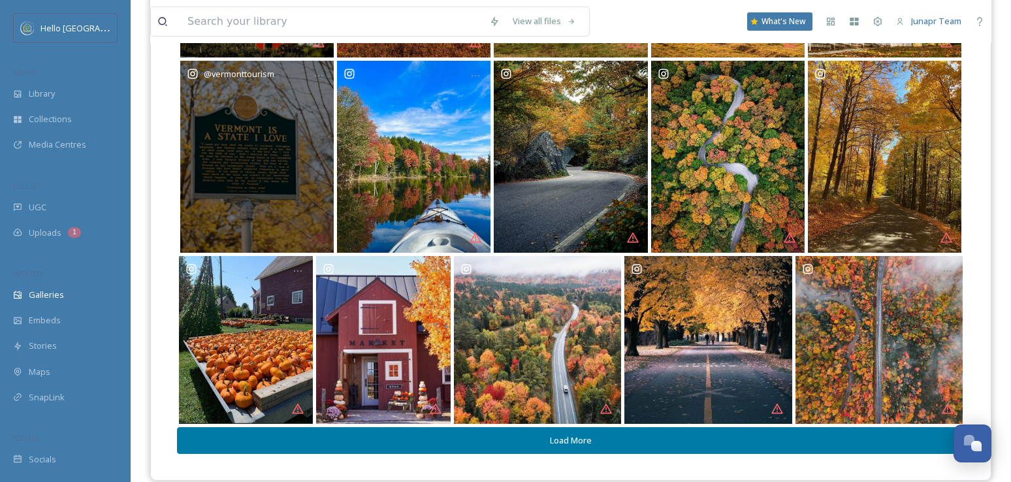  What do you see at coordinates (544, 21) in the screenshot?
I see `div: View all files` at bounding box center [544, 21].